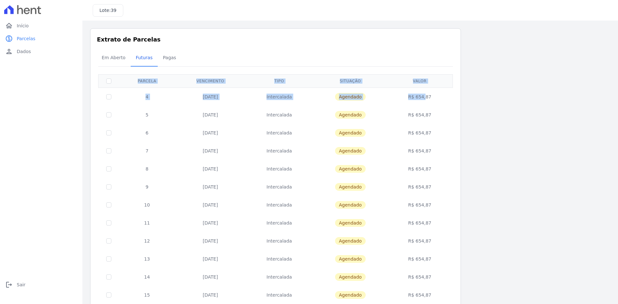  What do you see at coordinates (147, 187) in the screenshot?
I see `td: 9` at bounding box center [147, 187].